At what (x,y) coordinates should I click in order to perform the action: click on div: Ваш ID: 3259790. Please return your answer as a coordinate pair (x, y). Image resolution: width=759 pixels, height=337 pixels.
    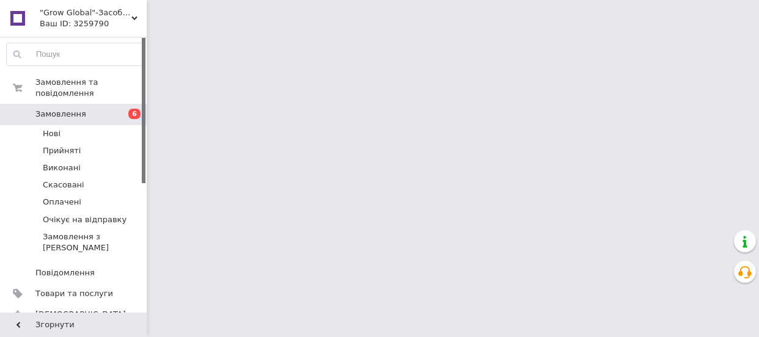
    Looking at the image, I should click on (93, 24).